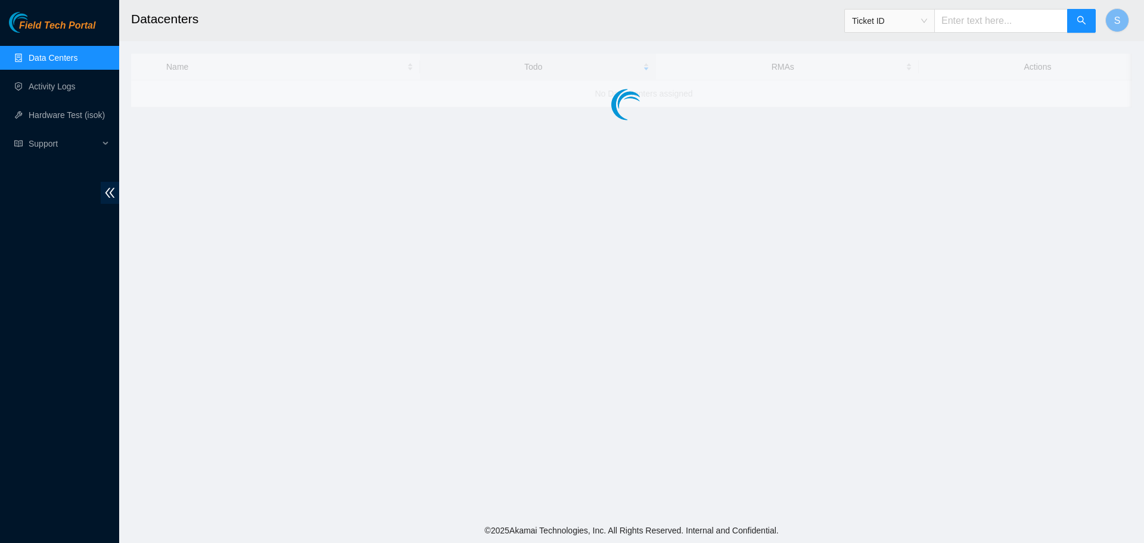 This screenshot has height=543, width=1144. Describe the element at coordinates (53, 58) in the screenshot. I see `a: Data Centers` at that location.